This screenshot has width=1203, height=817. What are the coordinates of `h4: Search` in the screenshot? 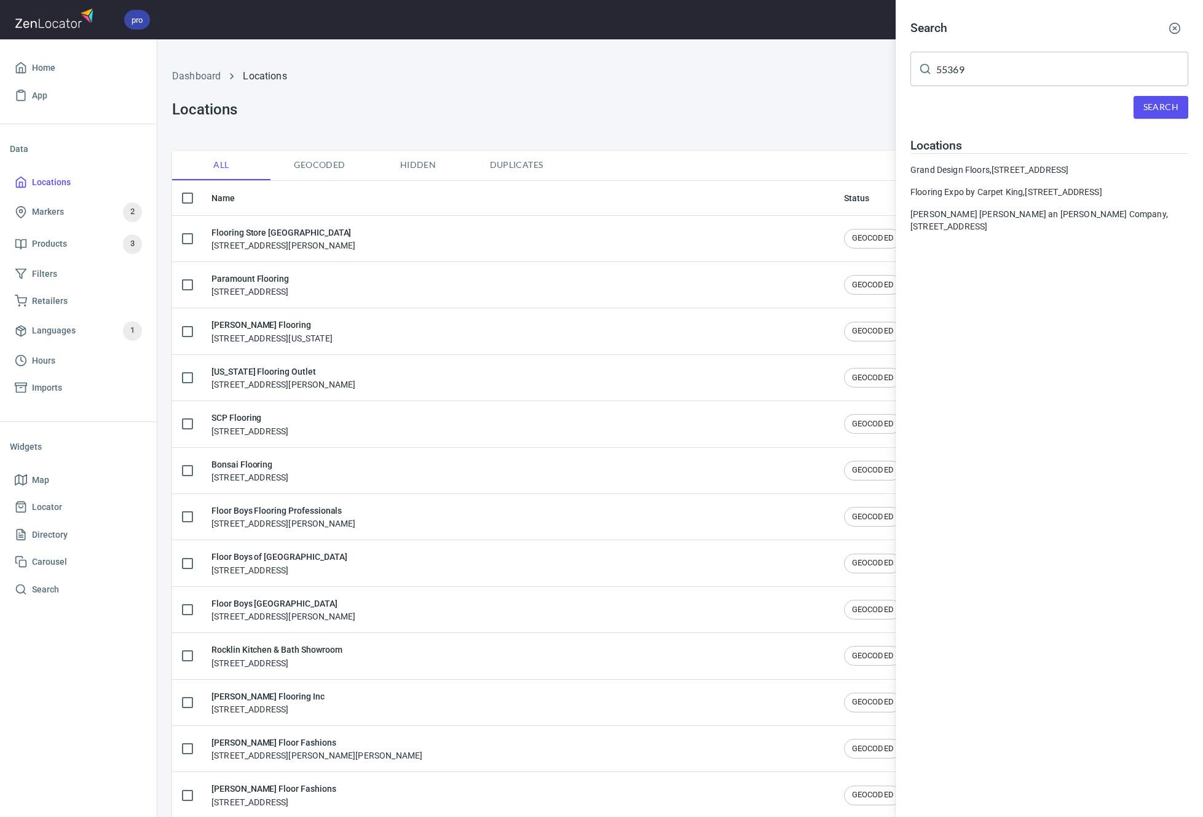 It's located at (929, 28).